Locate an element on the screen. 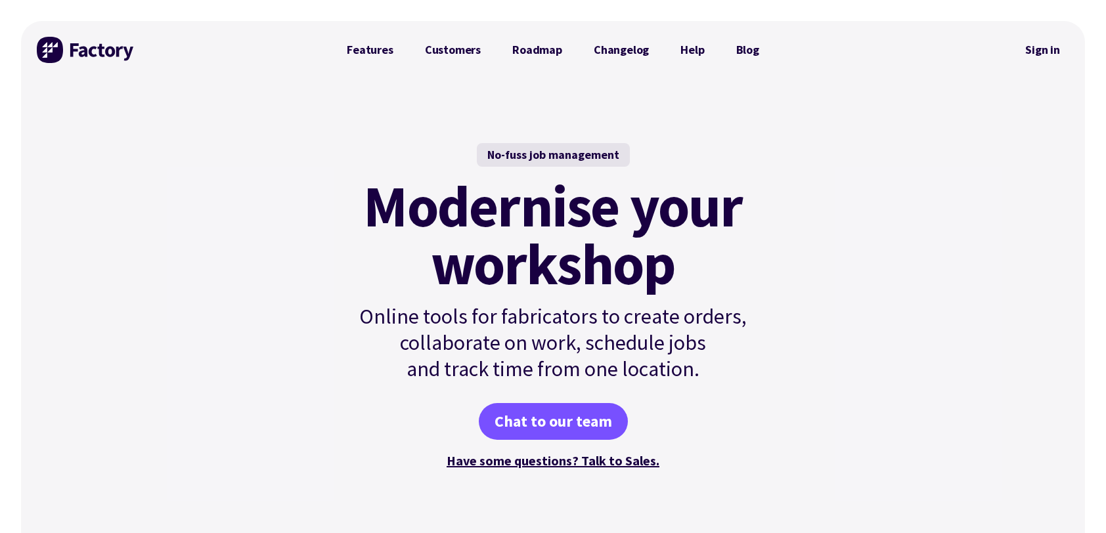 Image resolution: width=1106 pixels, height=533 pixels. a: Roadmap is located at coordinates (537, 50).